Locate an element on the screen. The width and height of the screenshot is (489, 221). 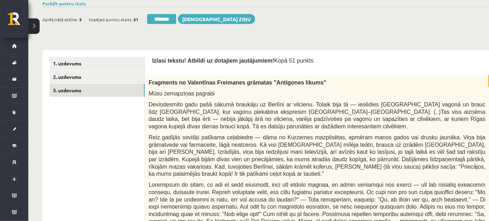
body: Bagātinātā teksta redaktors, wiswyg-editor-47433988202360-1760512513-435 is located at coordinates (186, 11).